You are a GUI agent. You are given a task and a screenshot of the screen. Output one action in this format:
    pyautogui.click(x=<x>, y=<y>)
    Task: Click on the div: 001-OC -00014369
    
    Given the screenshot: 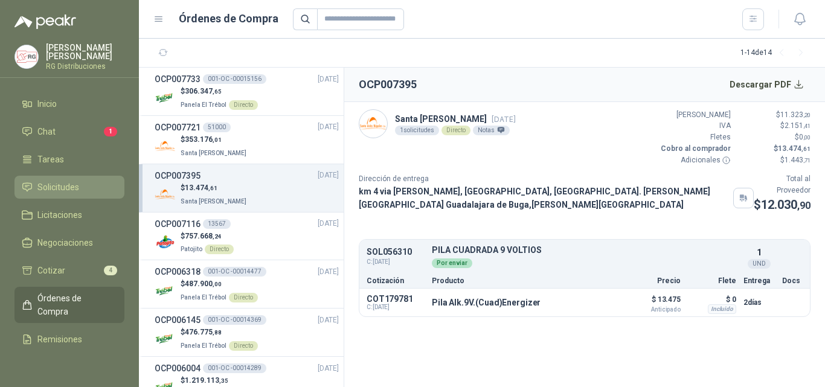 What is the action you would take?
    pyautogui.click(x=234, y=320)
    